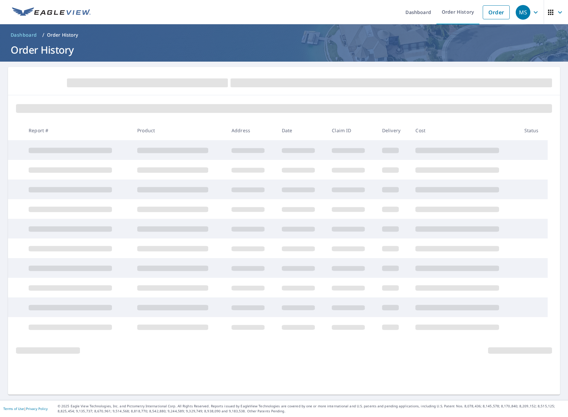 The width and height of the screenshot is (568, 417). I want to click on th: Claim ID, so click(351, 130).